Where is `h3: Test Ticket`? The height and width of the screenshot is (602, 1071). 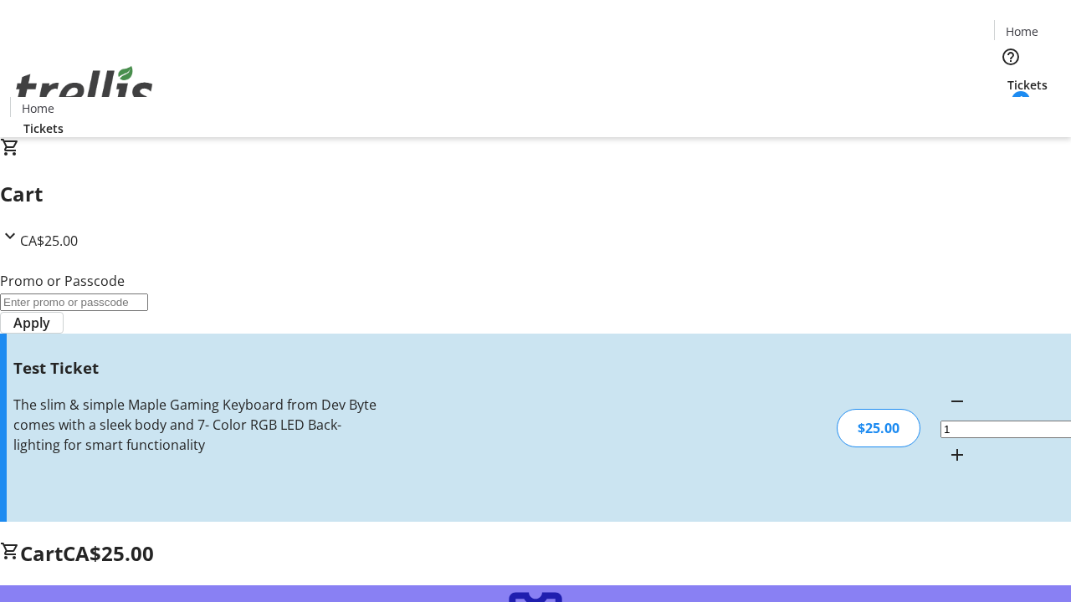 h3: Test Ticket is located at coordinates (196, 368).